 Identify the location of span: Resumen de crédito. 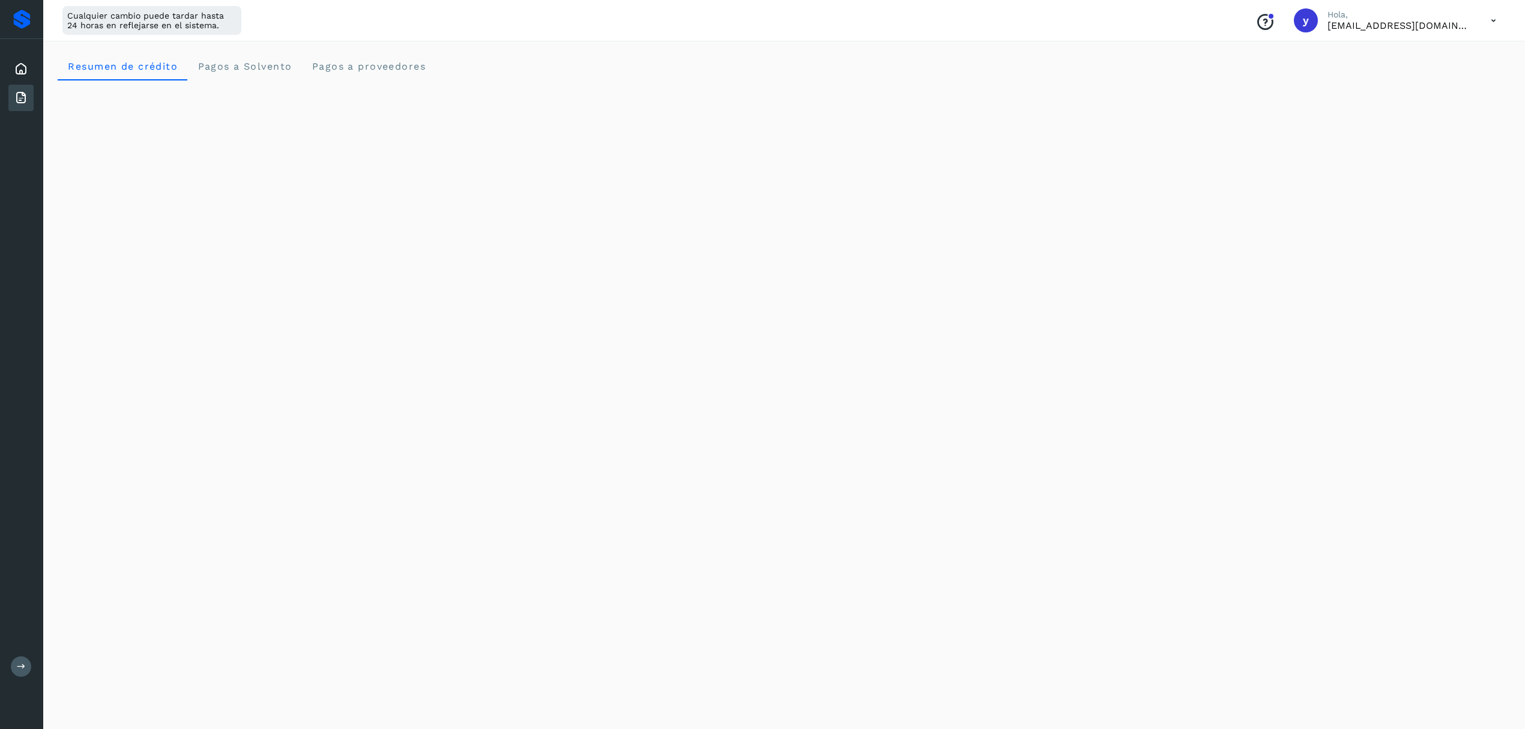
(123, 66).